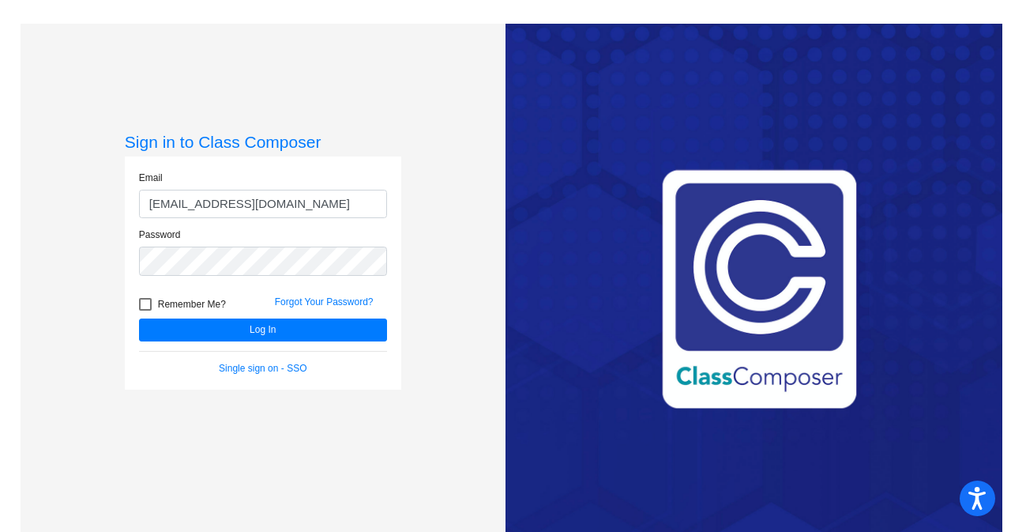 The image size is (1011, 532). Describe the element at coordinates (263, 329) in the screenshot. I see `button: Log In` at that location.